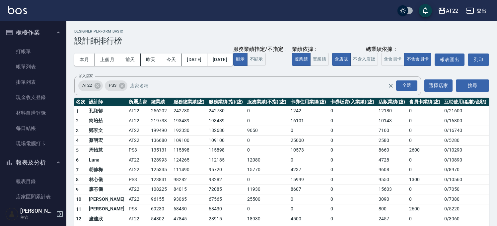 The width and height of the screenshot is (497, 226). I want to click on td: 18930, so click(267, 219).